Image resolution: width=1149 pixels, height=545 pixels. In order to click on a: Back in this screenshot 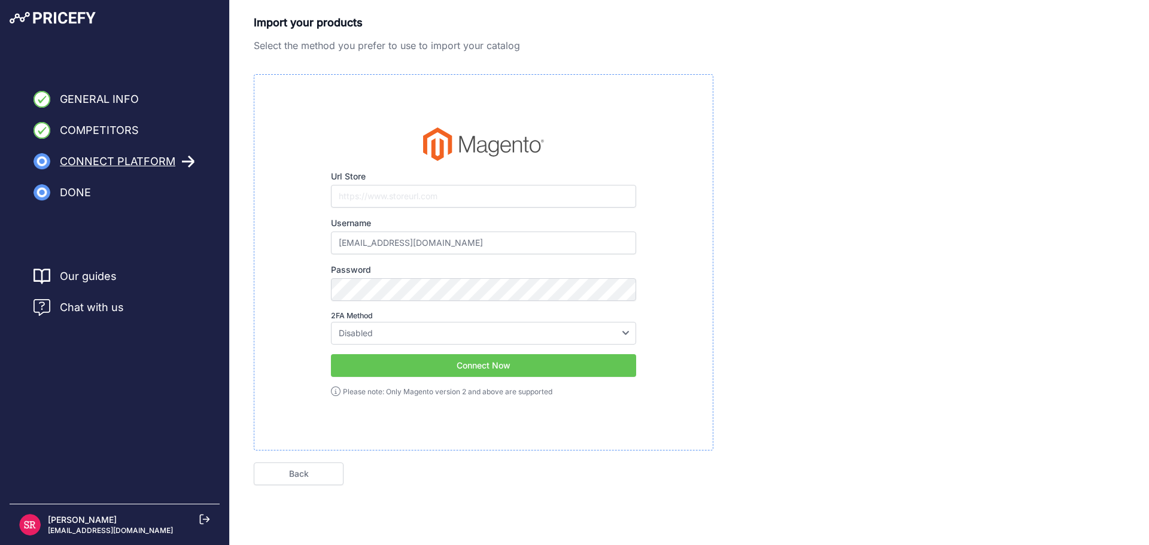, I will do `click(299, 474)`.